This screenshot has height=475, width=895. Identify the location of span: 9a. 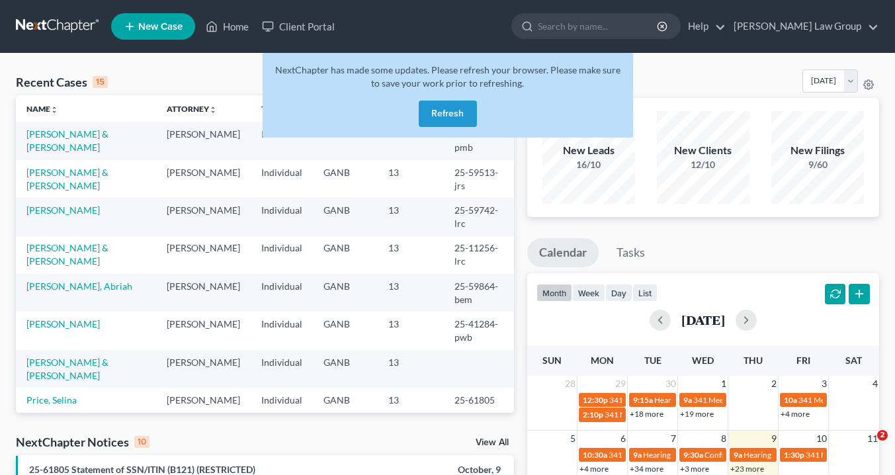
(688, 400).